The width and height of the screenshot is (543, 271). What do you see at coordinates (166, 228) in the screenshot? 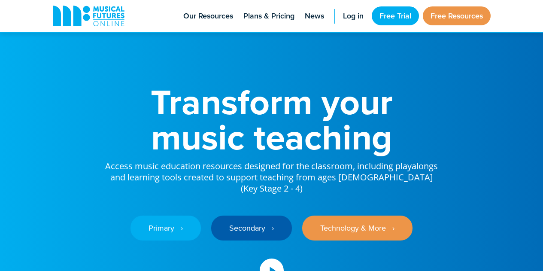
I see `a: Primary ‎‏‏‎ ‎ ›` at bounding box center [166, 228].